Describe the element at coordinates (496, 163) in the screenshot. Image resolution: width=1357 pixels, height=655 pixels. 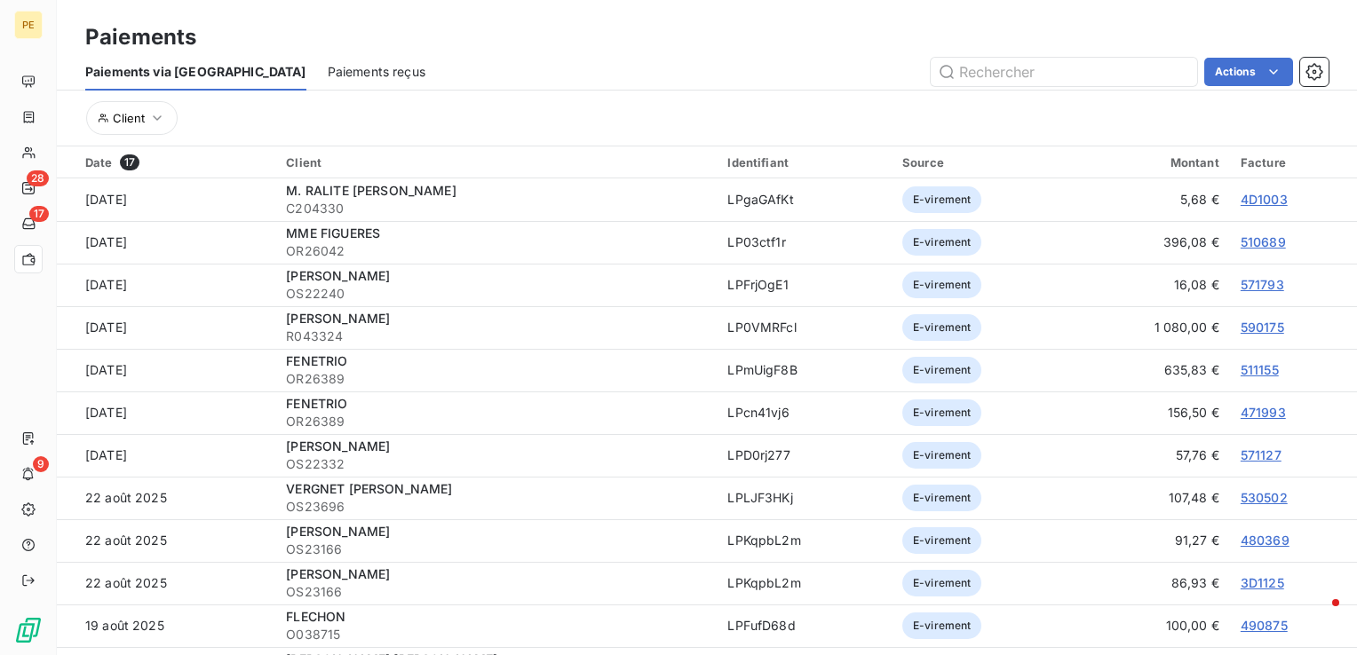
I see `div: Client` at that location.